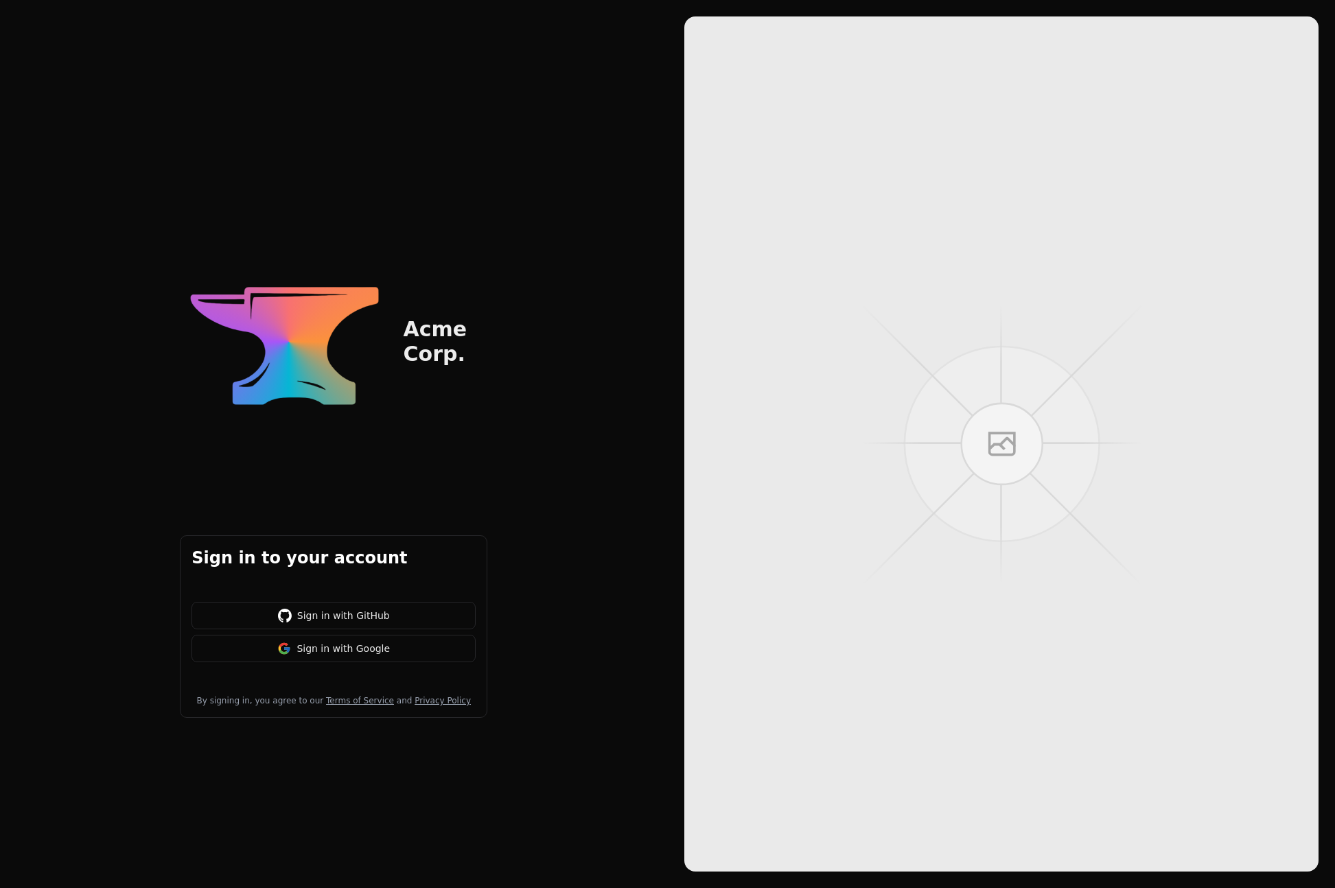 Image resolution: width=1335 pixels, height=888 pixels. Describe the element at coordinates (334, 649) in the screenshot. I see `button: Sign in with Google` at that location.